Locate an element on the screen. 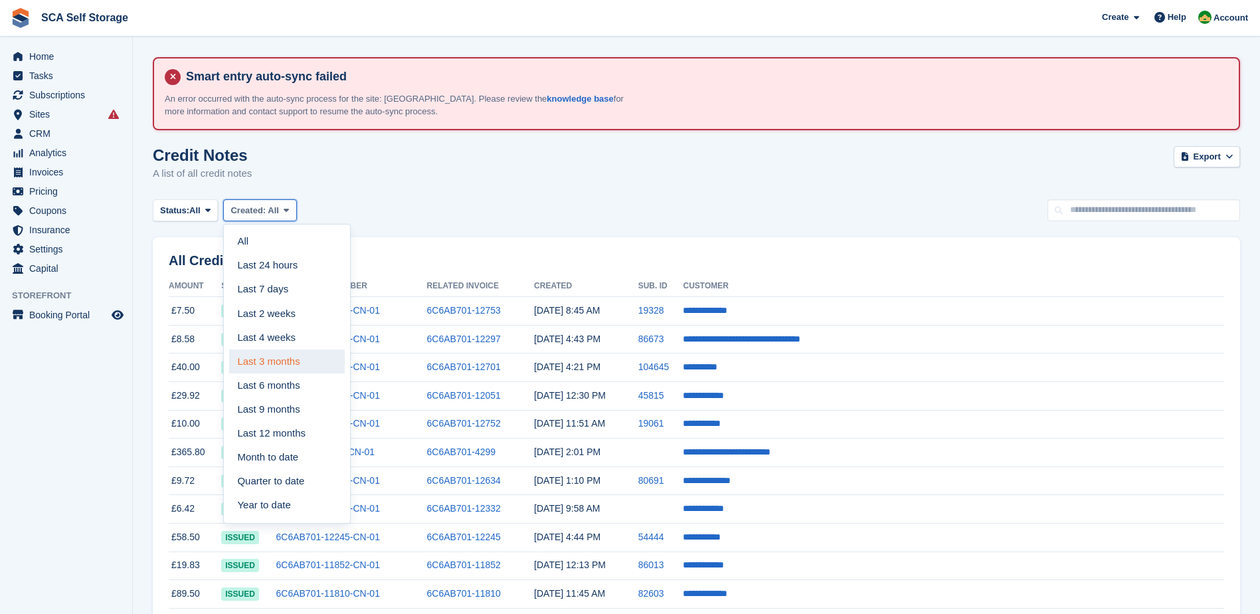  h2: All Credit Notes is located at coordinates (696, 260).